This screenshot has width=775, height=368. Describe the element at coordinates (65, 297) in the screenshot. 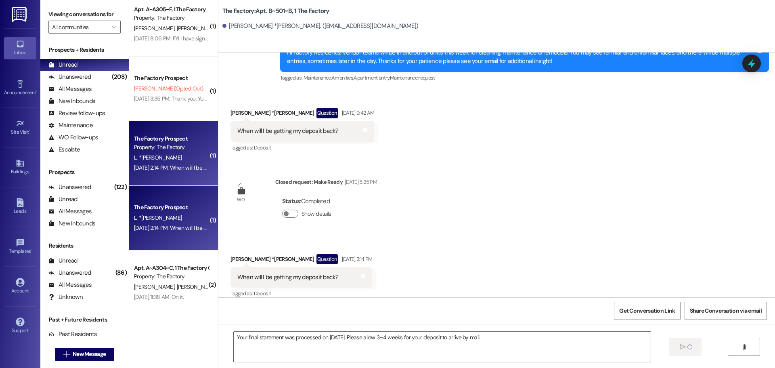

I see `div: Unknown` at that location.